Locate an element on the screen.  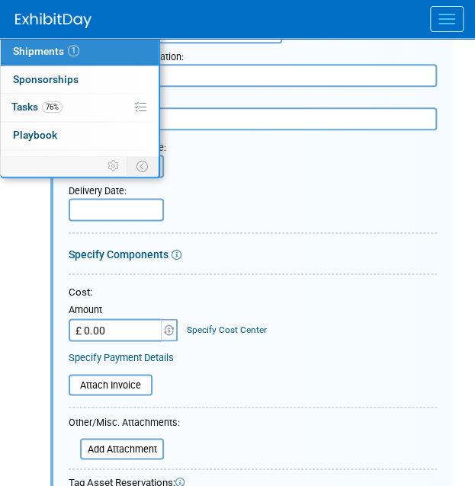
a: Playbook is located at coordinates (79, 136).